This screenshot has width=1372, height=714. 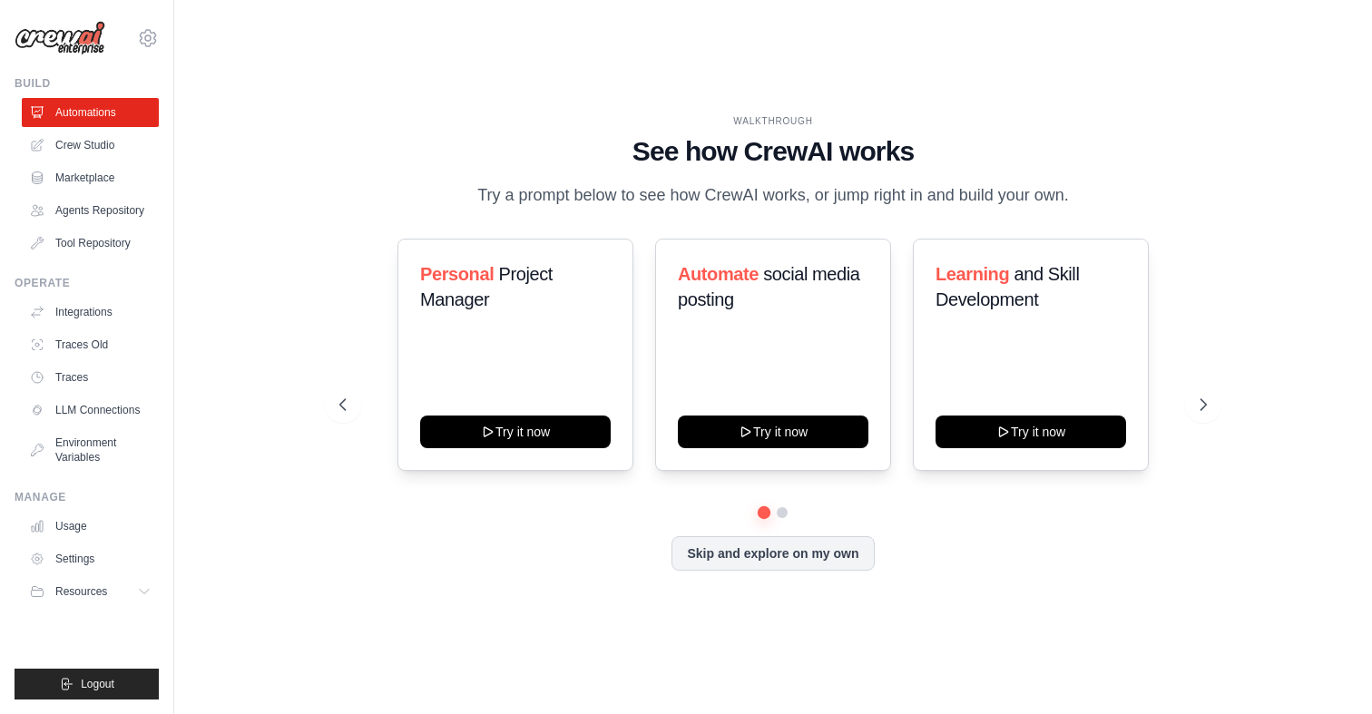 What do you see at coordinates (457, 274) in the screenshot?
I see `span: Personal` at bounding box center [457, 274].